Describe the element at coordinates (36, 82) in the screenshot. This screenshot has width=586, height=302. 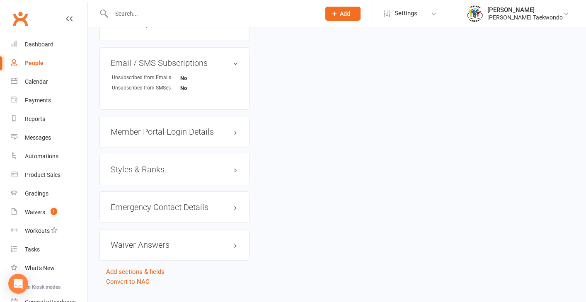
I see `div: Calendar` at that location.